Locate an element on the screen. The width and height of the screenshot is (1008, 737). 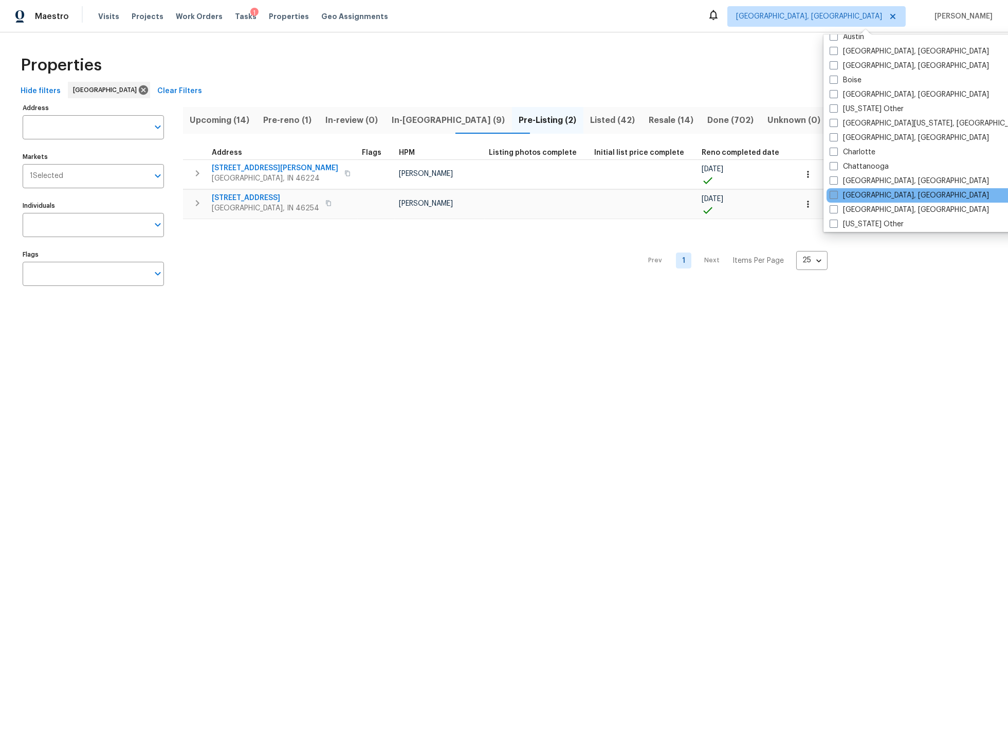
span: Unknown (0) is located at coordinates (794, 120).